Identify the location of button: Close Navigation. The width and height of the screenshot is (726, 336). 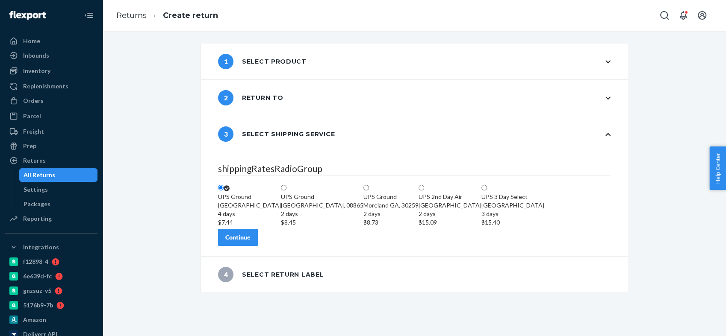
(89, 15).